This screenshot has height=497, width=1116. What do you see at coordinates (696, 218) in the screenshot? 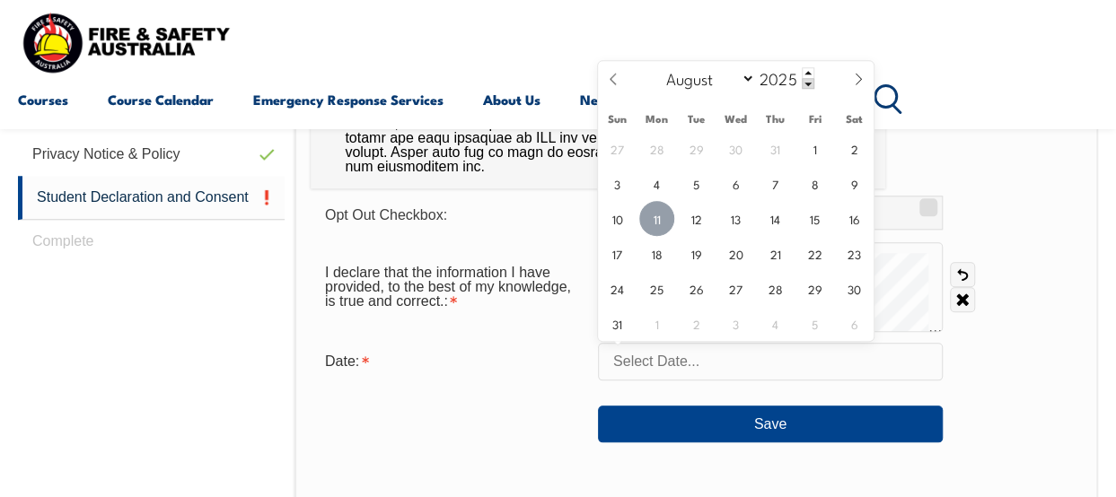
I see `span: August 12, 2025` at bounding box center [696, 218].